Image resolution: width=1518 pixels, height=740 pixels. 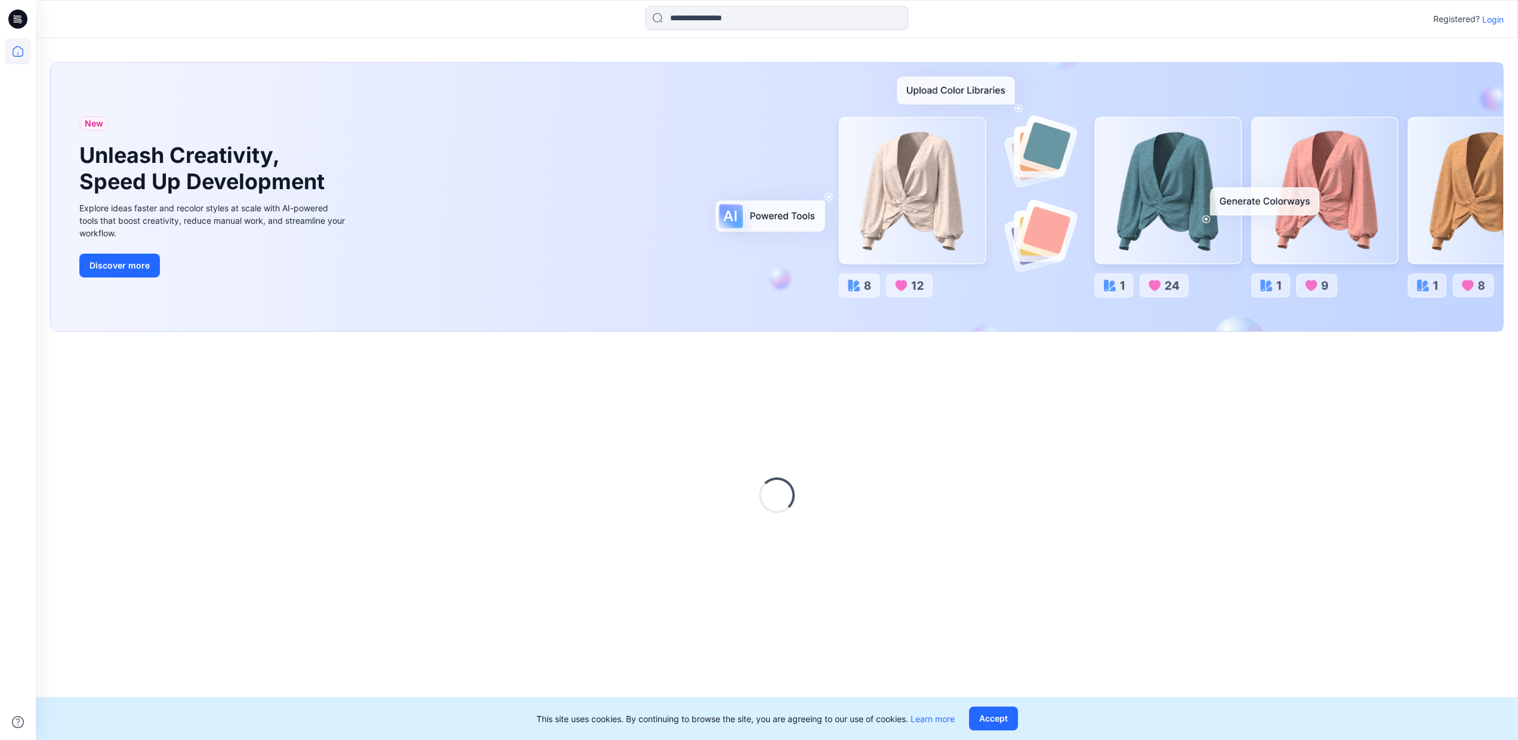 What do you see at coordinates (94, 123) in the screenshot?
I see `span: New` at bounding box center [94, 123].